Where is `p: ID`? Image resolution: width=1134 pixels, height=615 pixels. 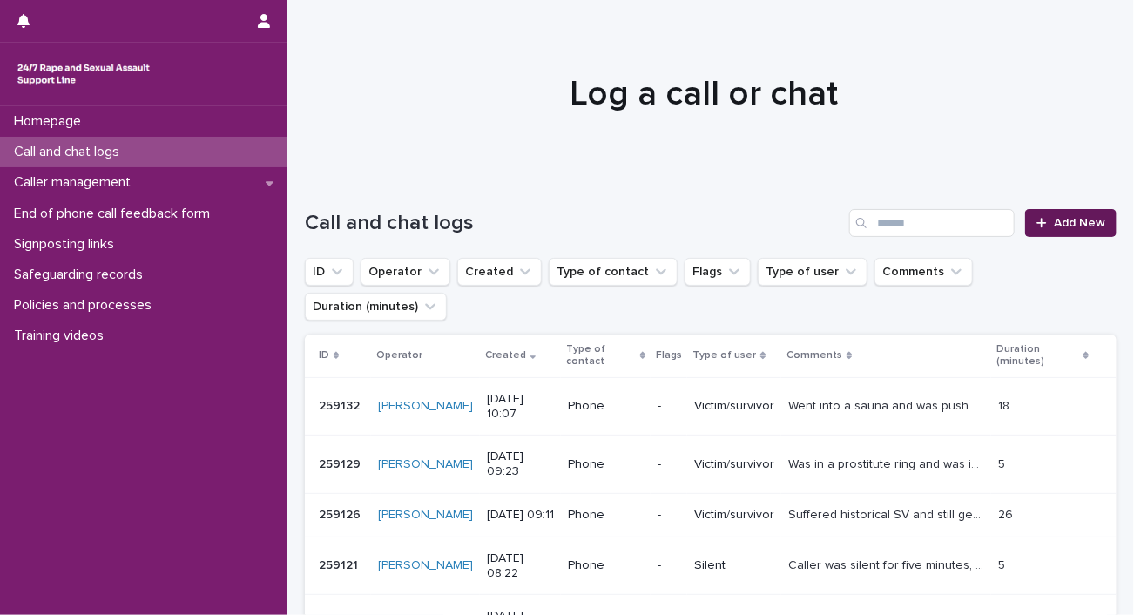 p: ID is located at coordinates (324, 355).